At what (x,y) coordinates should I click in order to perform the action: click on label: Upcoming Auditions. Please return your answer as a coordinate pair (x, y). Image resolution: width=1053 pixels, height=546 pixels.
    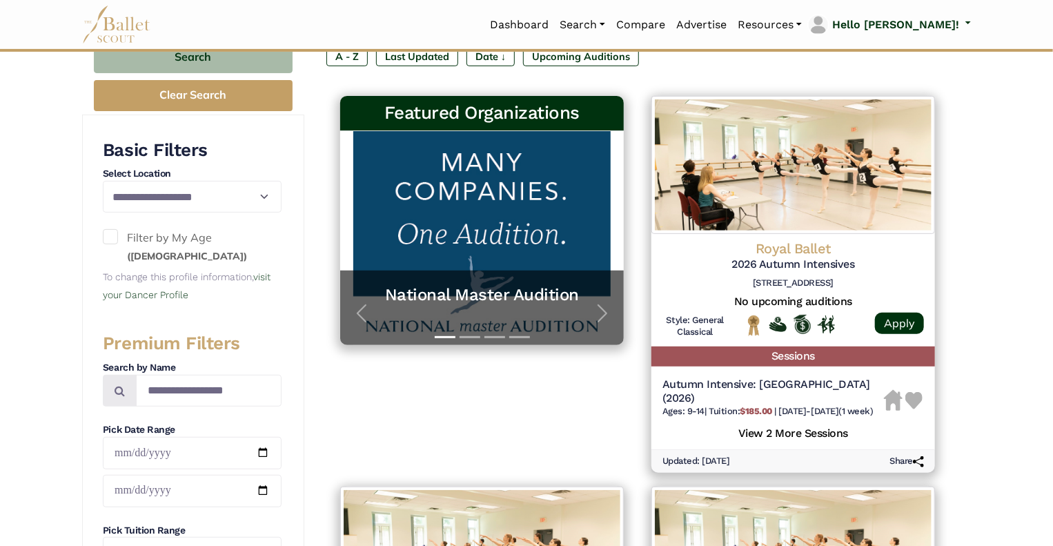
    Looking at the image, I should click on (581, 57).